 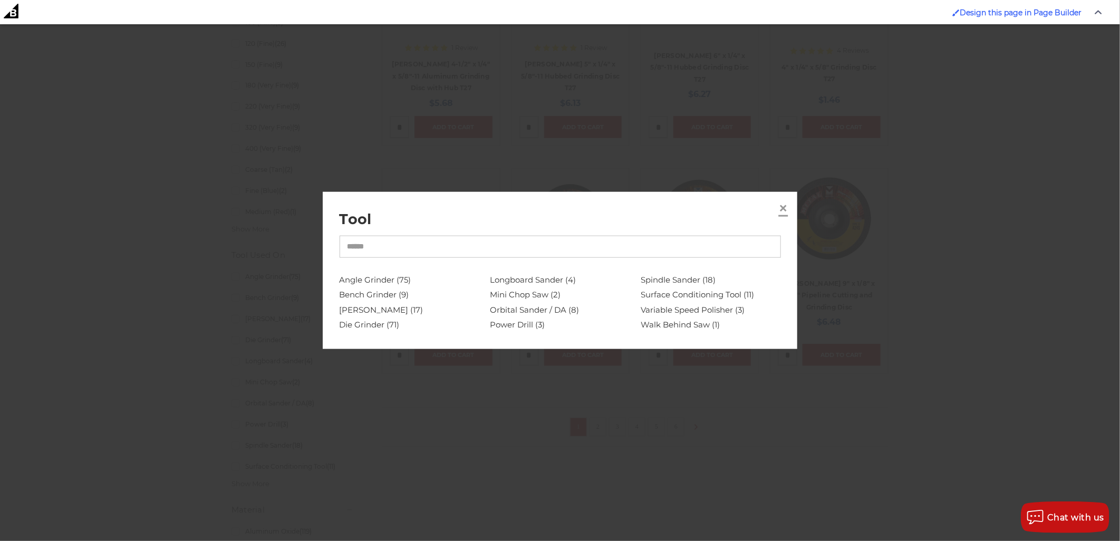 What do you see at coordinates (560, 280) in the screenshot?
I see `a: Longboard Sander (4)` at bounding box center [560, 280].